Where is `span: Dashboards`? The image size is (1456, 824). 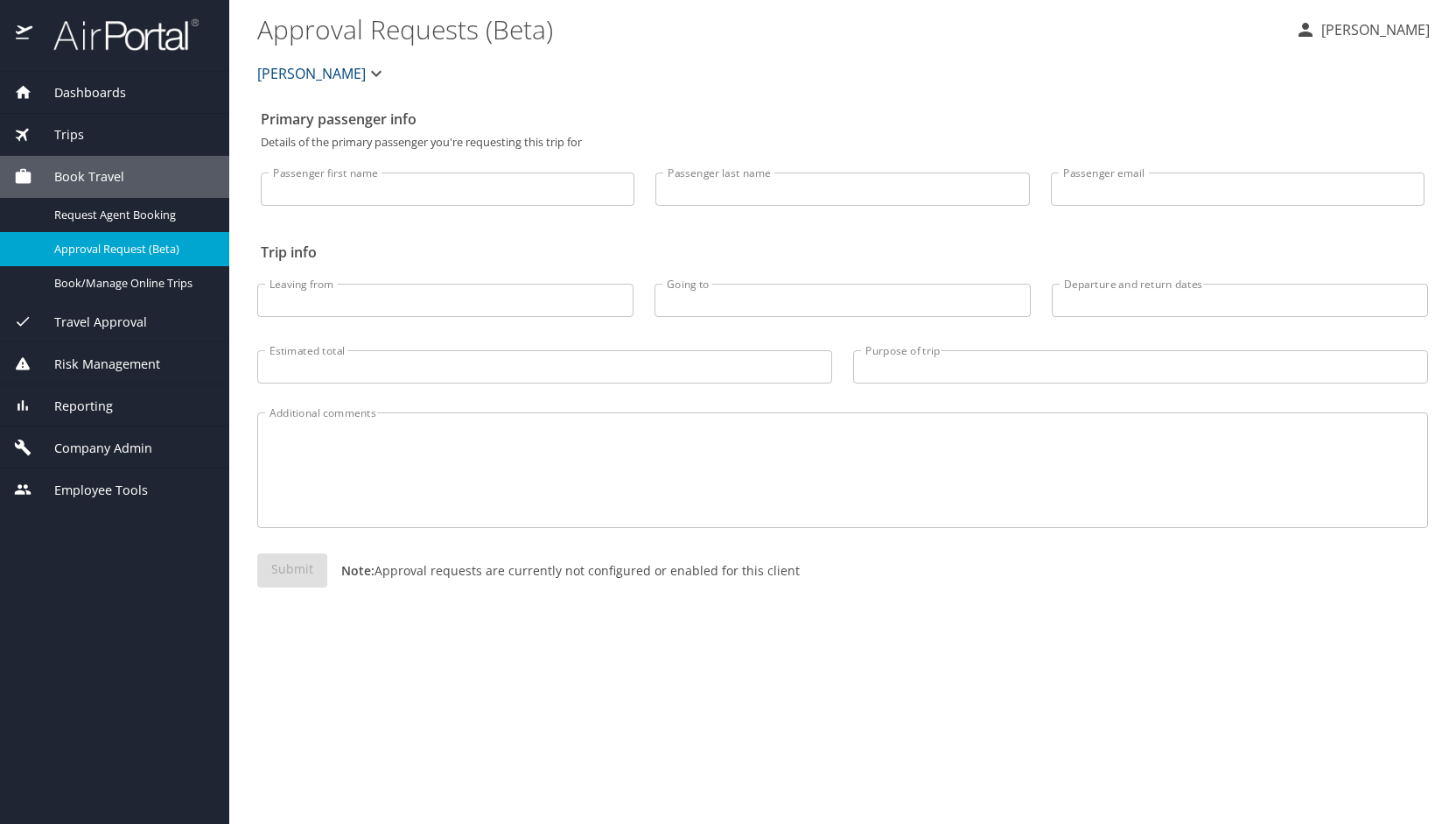 span: Dashboards is located at coordinates (79, 93).